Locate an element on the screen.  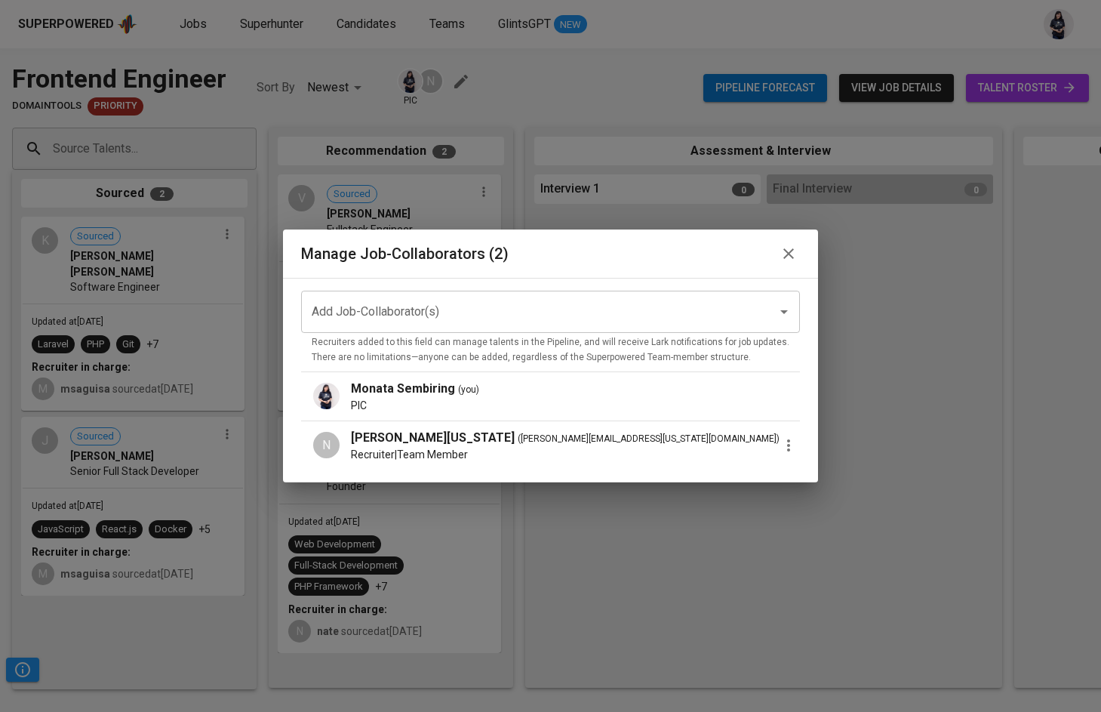
b: Monata Sembiring is located at coordinates (403, 388).